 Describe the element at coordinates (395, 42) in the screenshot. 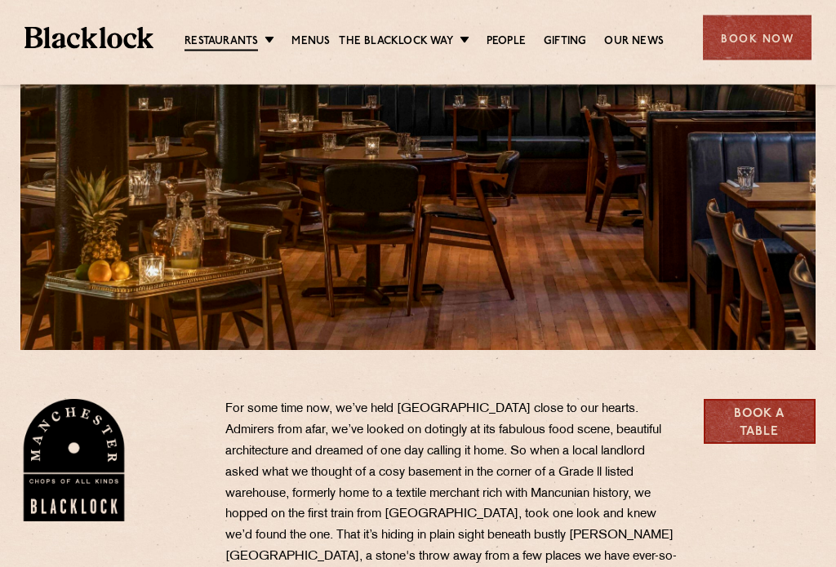

I see `a: The Blacklock Way` at that location.